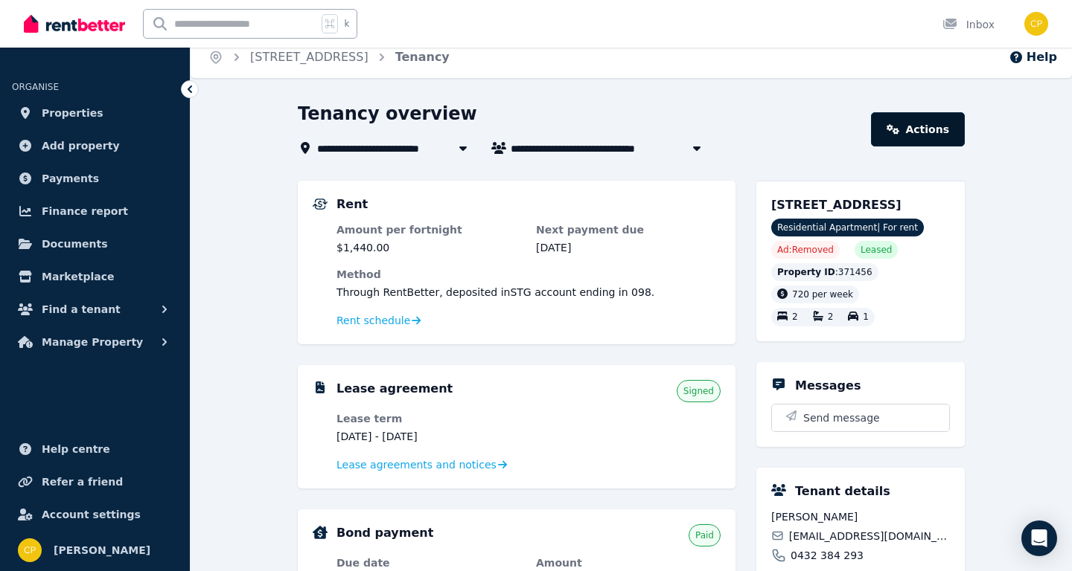 The width and height of the screenshot is (1072, 571). I want to click on span: Leased, so click(876, 250).